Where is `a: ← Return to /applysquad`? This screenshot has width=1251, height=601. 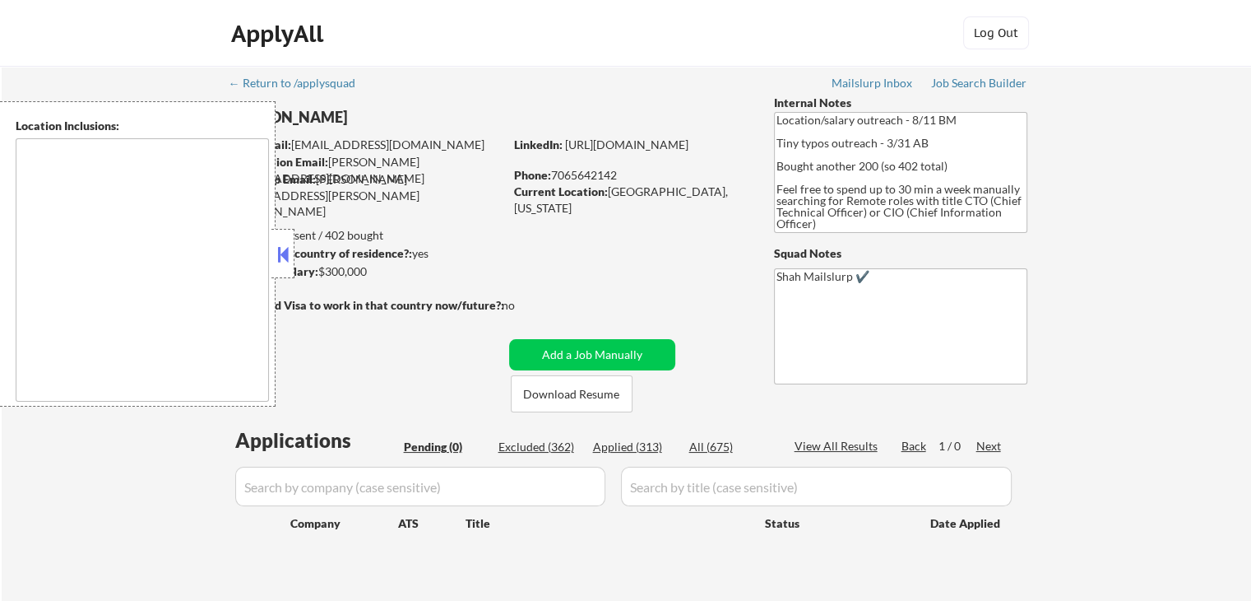 a: ← Return to /applysquad is located at coordinates (299, 85).